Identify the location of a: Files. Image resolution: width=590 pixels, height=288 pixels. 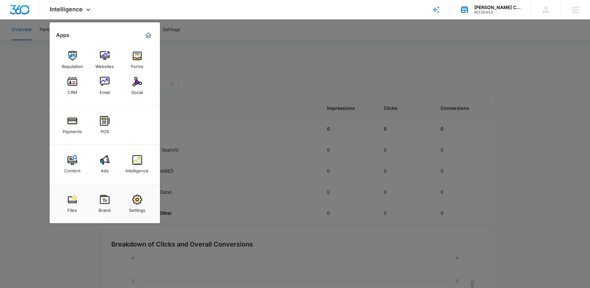
(72, 204).